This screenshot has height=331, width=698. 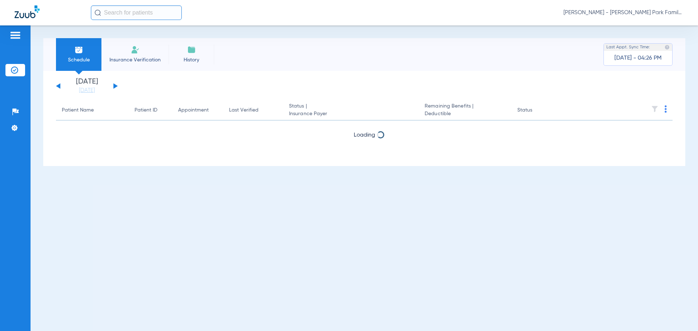 What do you see at coordinates (665, 109) in the screenshot?
I see `img: group-dot-blue.svg` at bounding box center [665, 109].